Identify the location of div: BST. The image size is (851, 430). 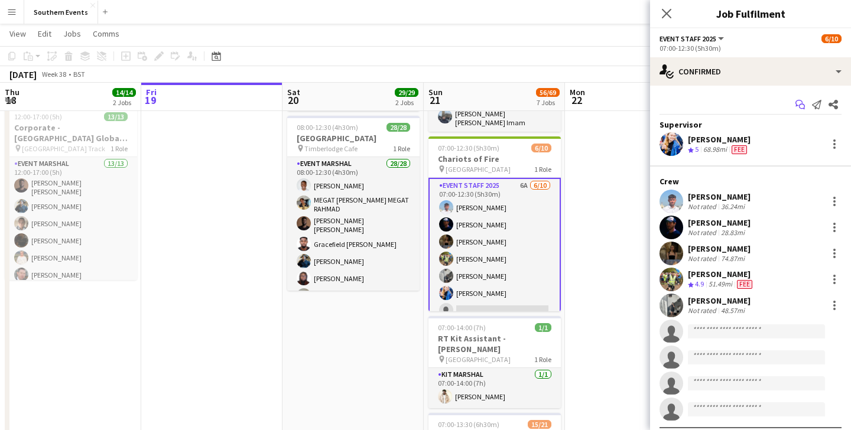
(79, 74).